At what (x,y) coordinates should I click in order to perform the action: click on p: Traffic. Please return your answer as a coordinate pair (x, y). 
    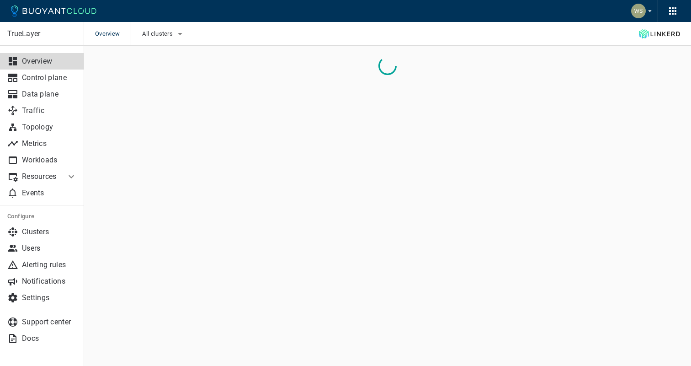
    Looking at the image, I should click on (49, 111).